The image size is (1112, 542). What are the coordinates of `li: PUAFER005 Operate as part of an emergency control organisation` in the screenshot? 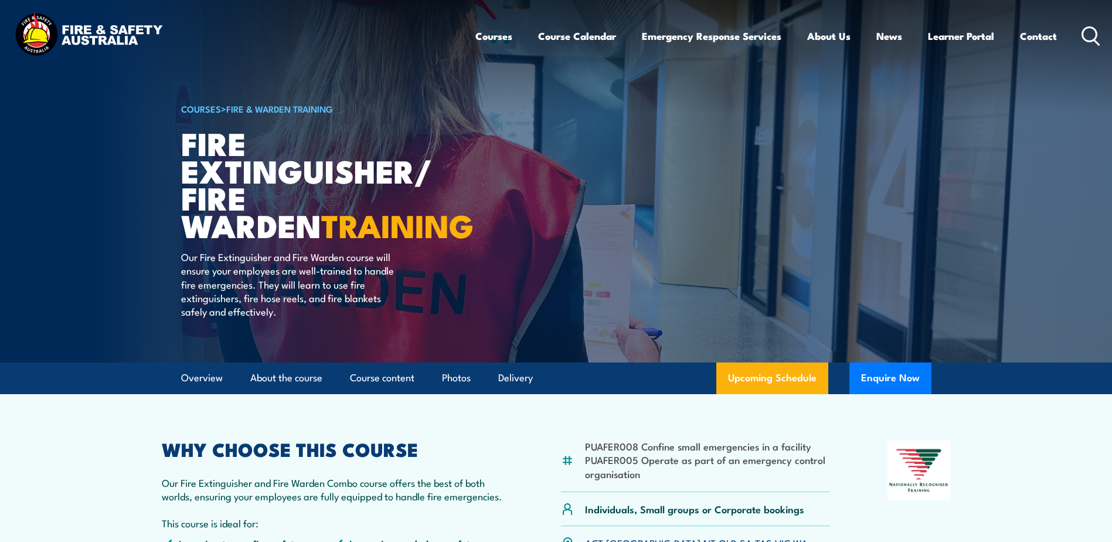 It's located at (708, 466).